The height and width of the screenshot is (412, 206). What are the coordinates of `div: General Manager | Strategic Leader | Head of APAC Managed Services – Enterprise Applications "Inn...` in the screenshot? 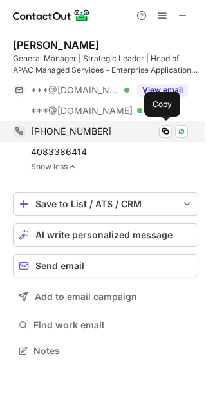 It's located at (105, 64).